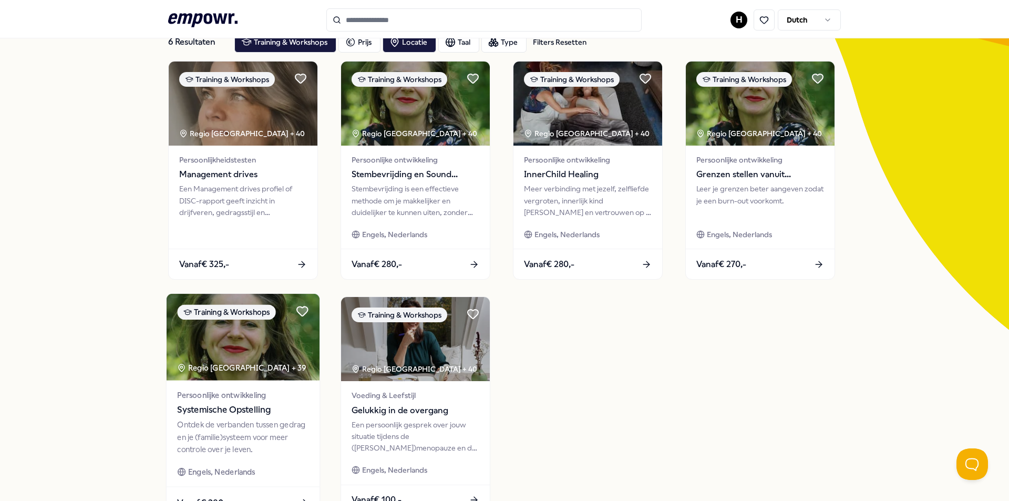  Describe the element at coordinates (459, 42) in the screenshot. I see `button: Taal` at that location.